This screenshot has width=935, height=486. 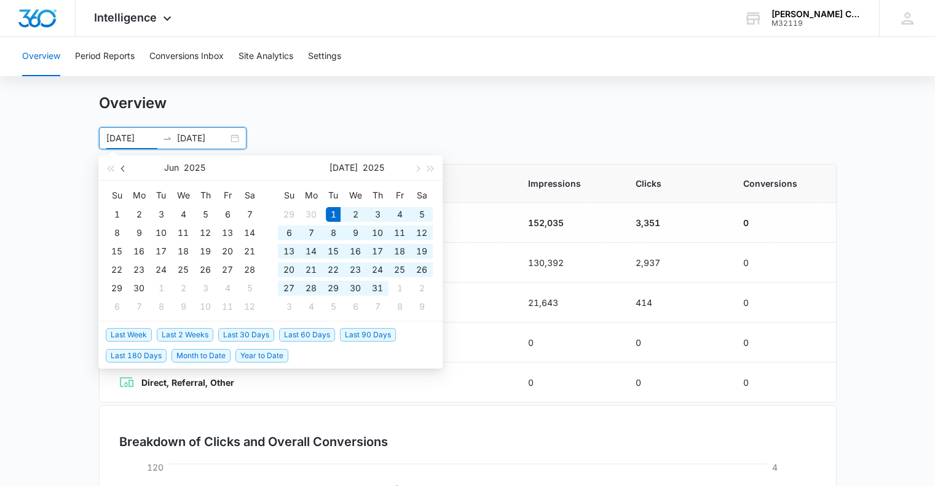 What do you see at coordinates (161, 251) in the screenshot?
I see `td: 2025-06-17` at bounding box center [161, 251].